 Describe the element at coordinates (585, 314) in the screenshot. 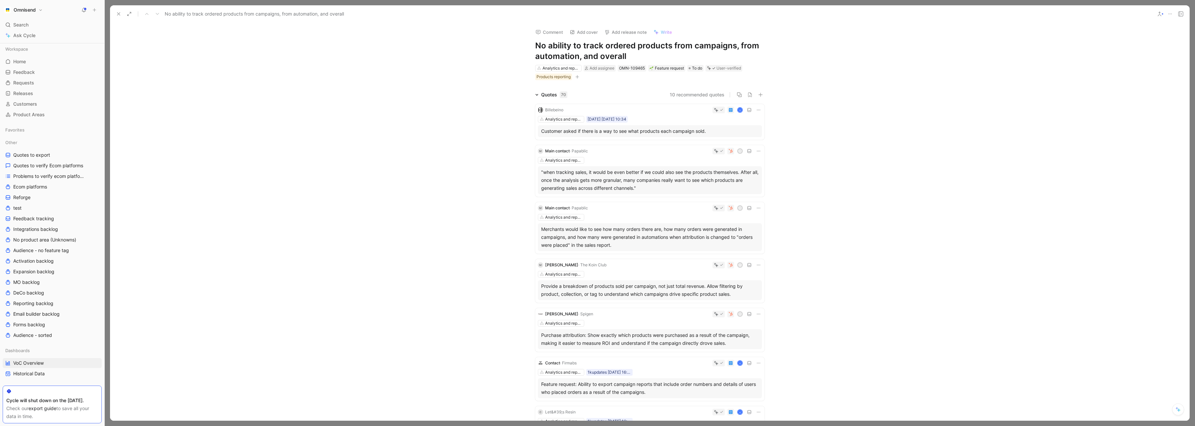

I see `span: · Spigen` at that location.